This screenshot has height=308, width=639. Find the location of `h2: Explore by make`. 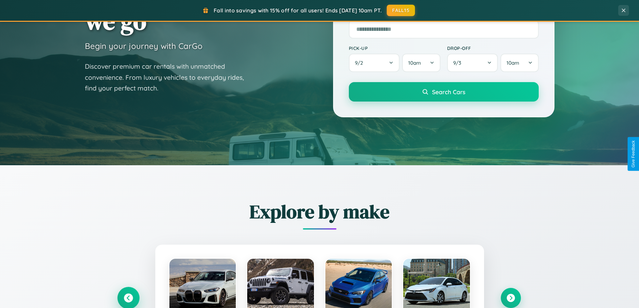

h2: Explore by make is located at coordinates (320, 212).